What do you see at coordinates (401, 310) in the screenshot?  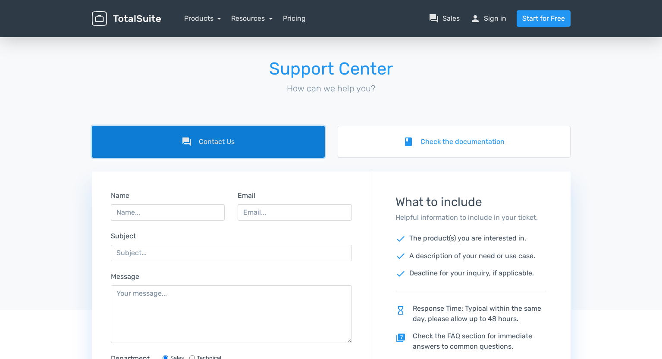 I see `span: hourglass_empty` at bounding box center [401, 310].